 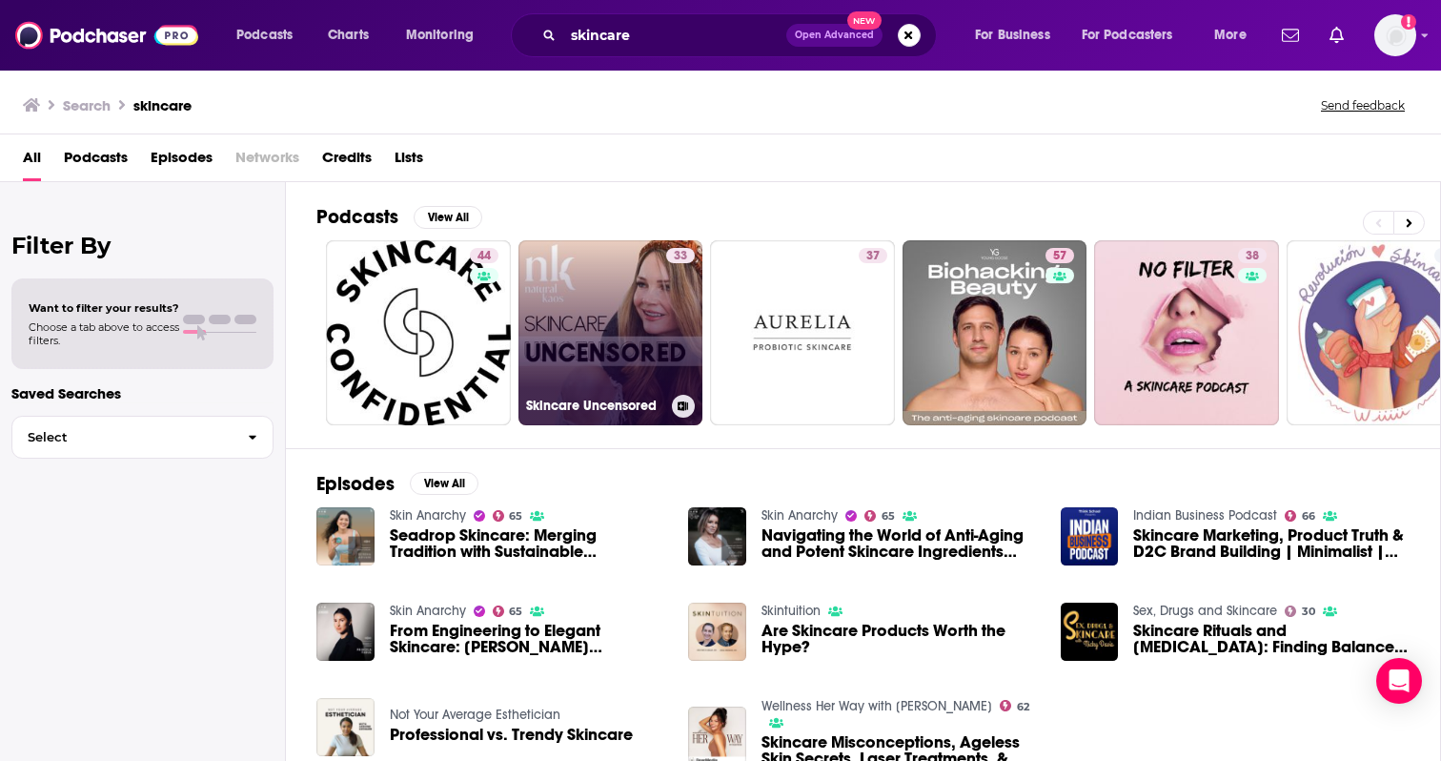 I want to click on a: 33, so click(x=681, y=255).